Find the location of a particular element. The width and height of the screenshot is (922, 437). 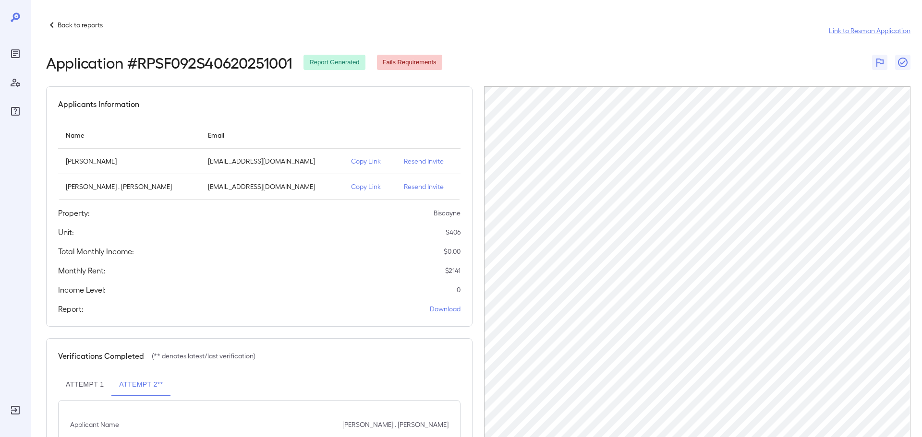

p: (** denotes latest/last verification) is located at coordinates (204, 356).